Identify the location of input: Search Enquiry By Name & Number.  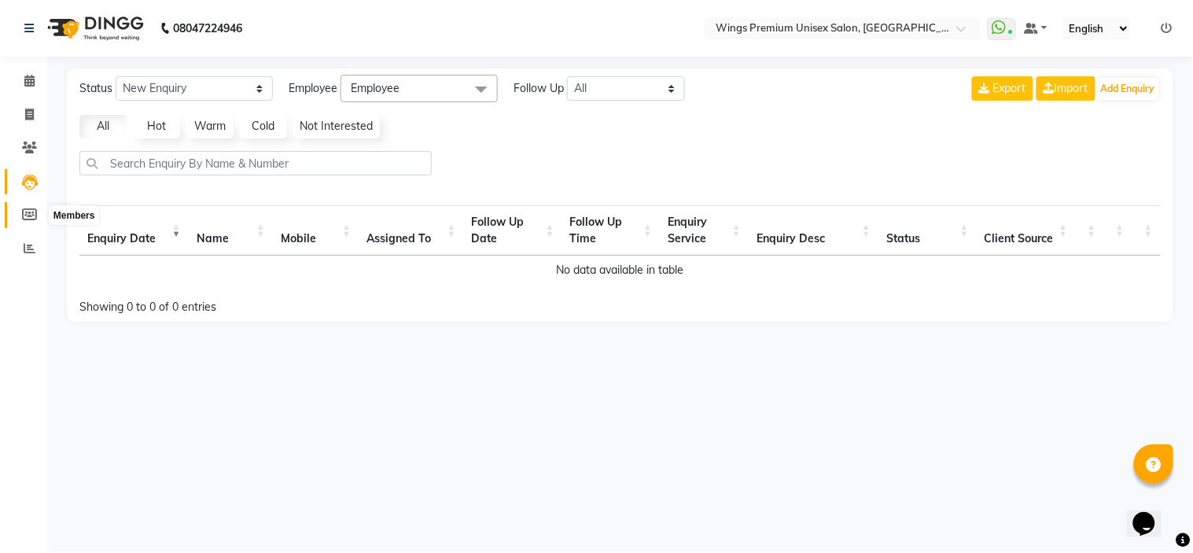
(256, 163).